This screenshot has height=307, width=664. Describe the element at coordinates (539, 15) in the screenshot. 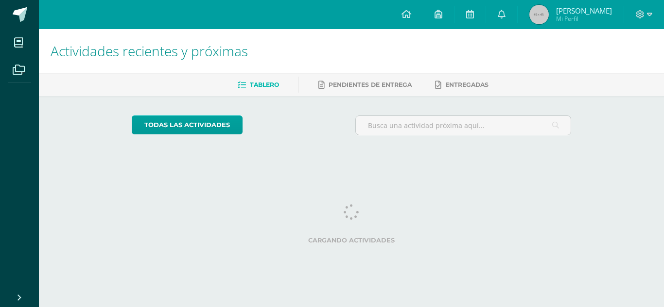

I see `img: 45x45` at that location.